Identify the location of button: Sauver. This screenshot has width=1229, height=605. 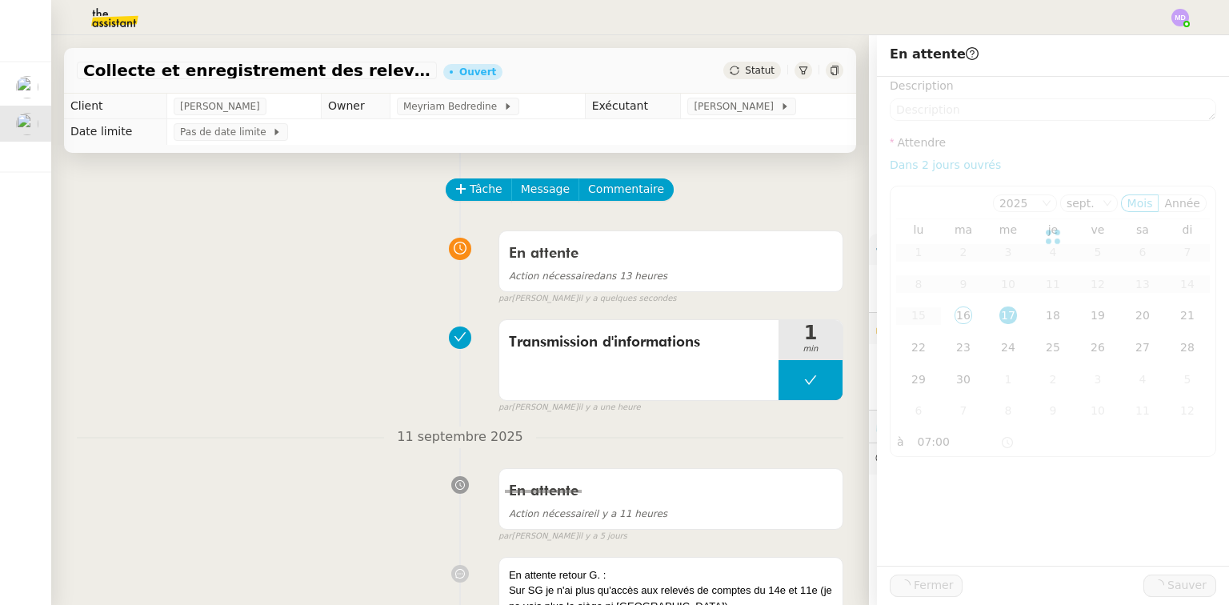
(1179, 586).